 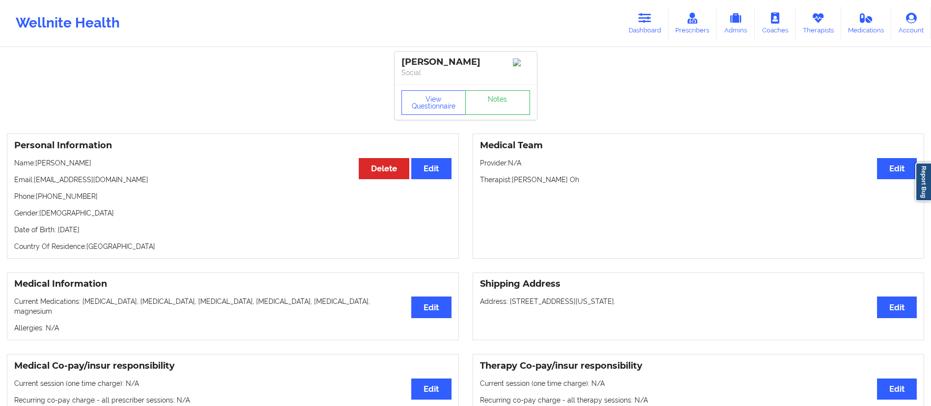 I want to click on p: Recurring co-pay charge - all prescriber sessions : N/A, so click(x=233, y=400).